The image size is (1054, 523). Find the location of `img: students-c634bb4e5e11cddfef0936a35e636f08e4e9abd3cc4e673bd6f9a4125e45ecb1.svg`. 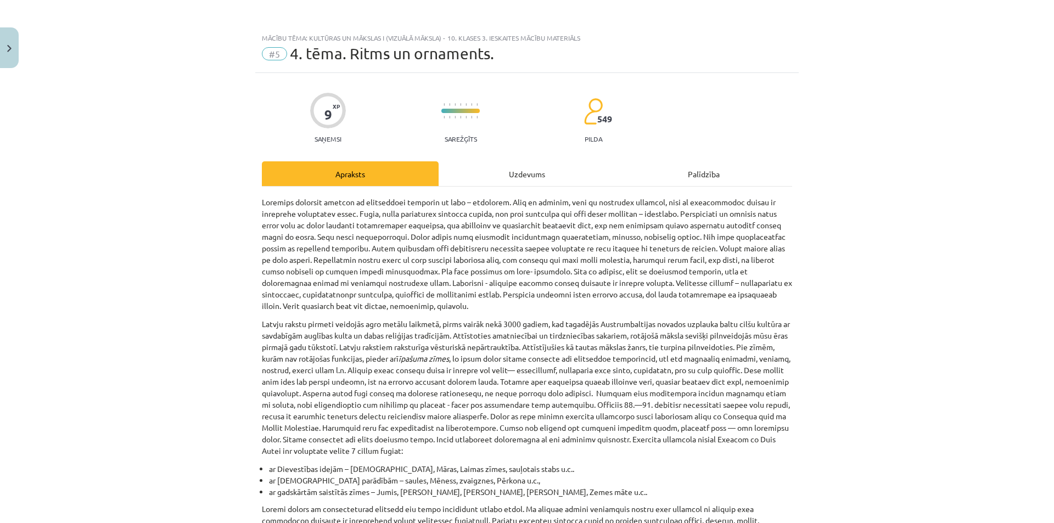

img: students-c634bb4e5e11cddfef0936a35e636f08e4e9abd3cc4e673bd6f9a4125e45ecb1.svg is located at coordinates (593, 111).